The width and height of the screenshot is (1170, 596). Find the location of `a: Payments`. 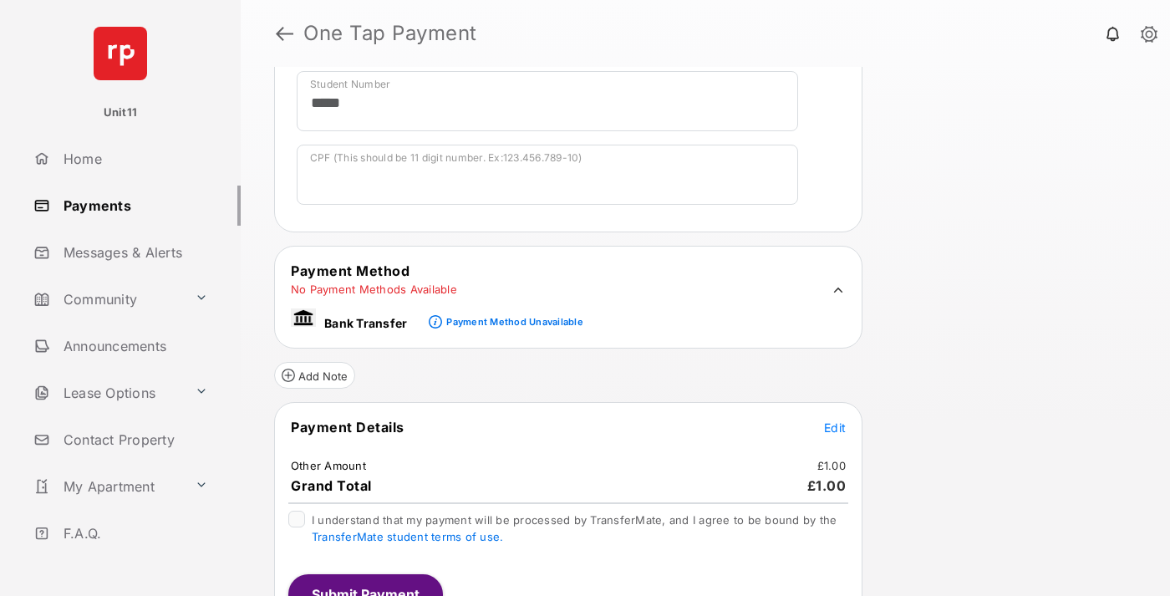

a: Payments is located at coordinates (134, 206).